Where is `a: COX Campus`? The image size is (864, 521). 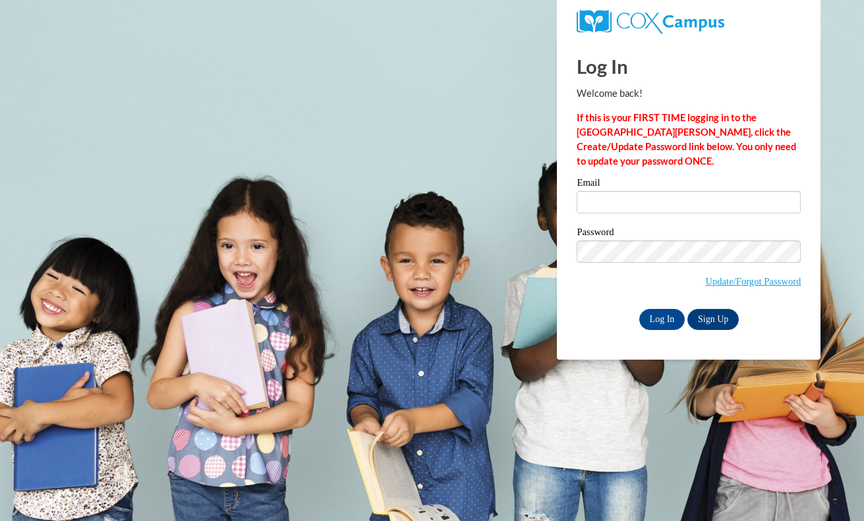
a: COX Campus is located at coordinates (650, 20).